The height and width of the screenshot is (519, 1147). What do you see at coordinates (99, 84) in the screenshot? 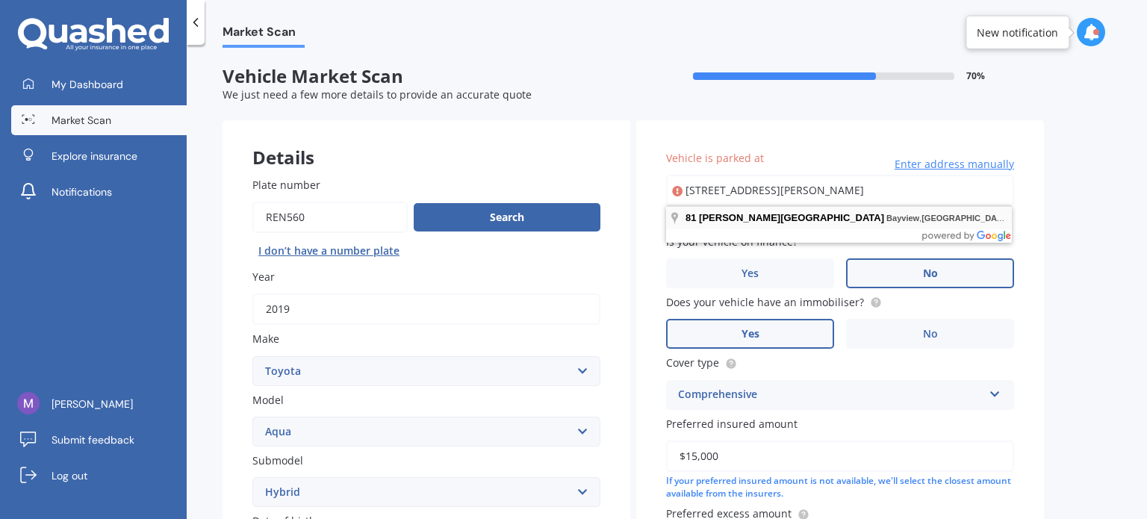
I see `a: My Dashboard` at bounding box center [99, 84].